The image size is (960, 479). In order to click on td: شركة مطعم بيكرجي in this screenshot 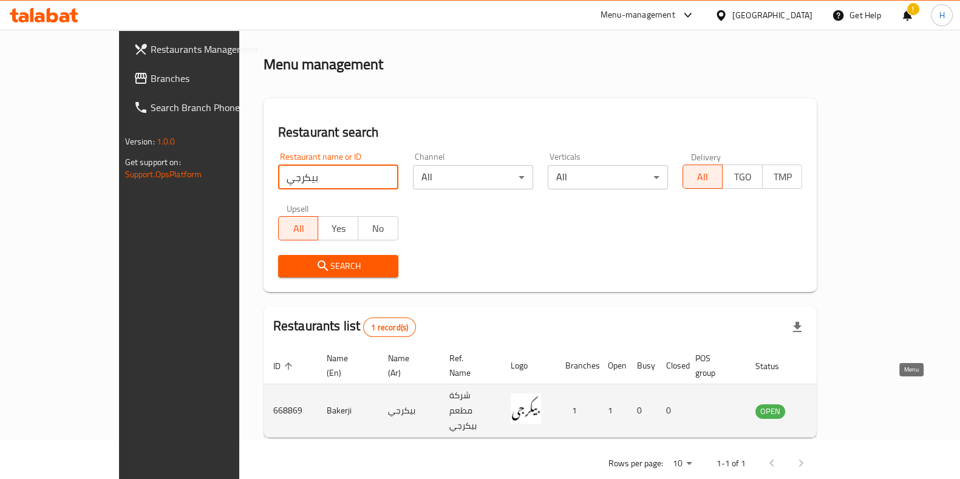, I will do `click(470, 411)`.